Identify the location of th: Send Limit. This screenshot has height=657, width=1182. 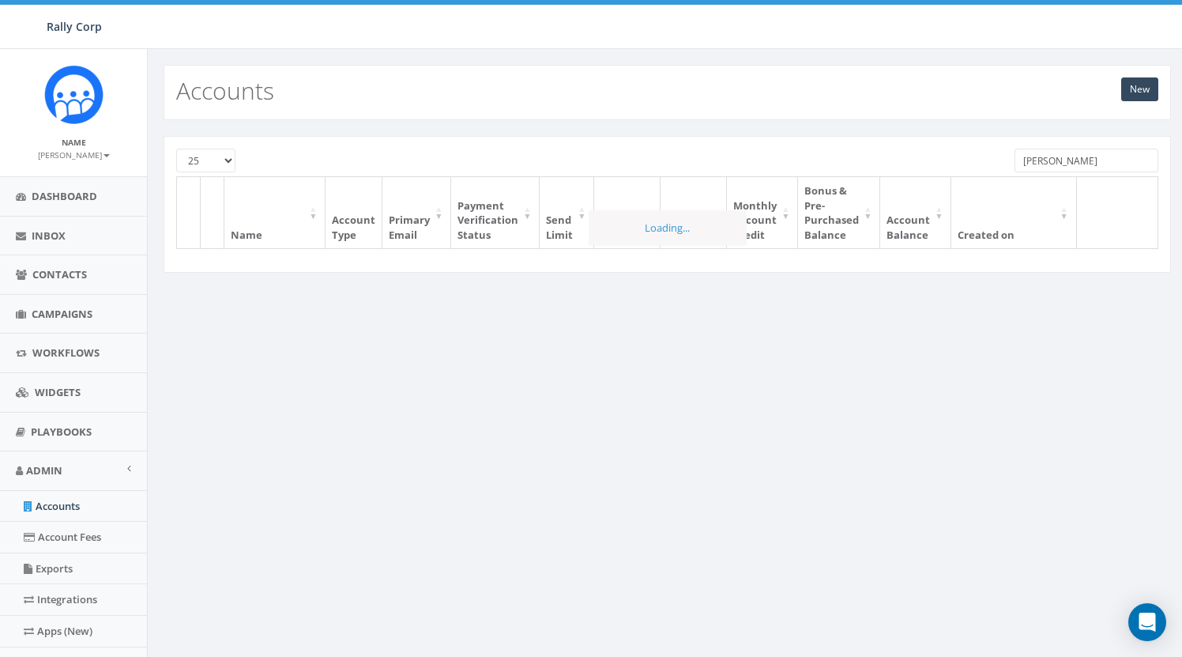
(567, 213).